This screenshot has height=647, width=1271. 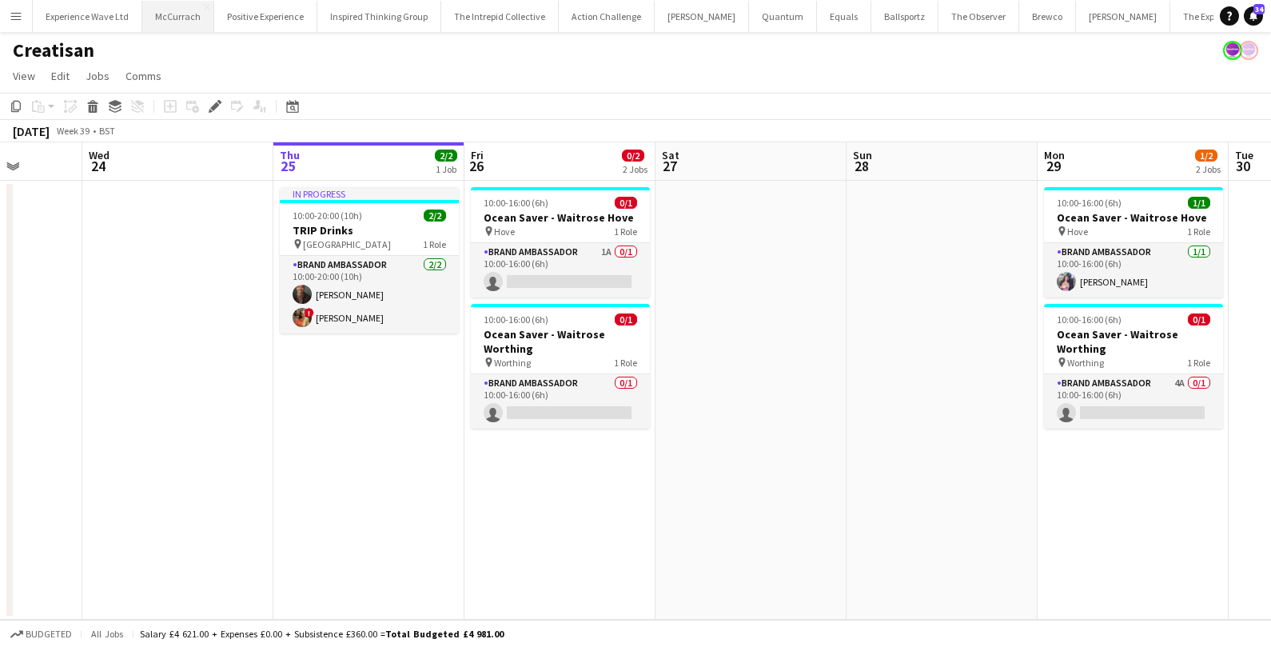 What do you see at coordinates (1259, 9) in the screenshot?
I see `span: 34` at bounding box center [1259, 9].